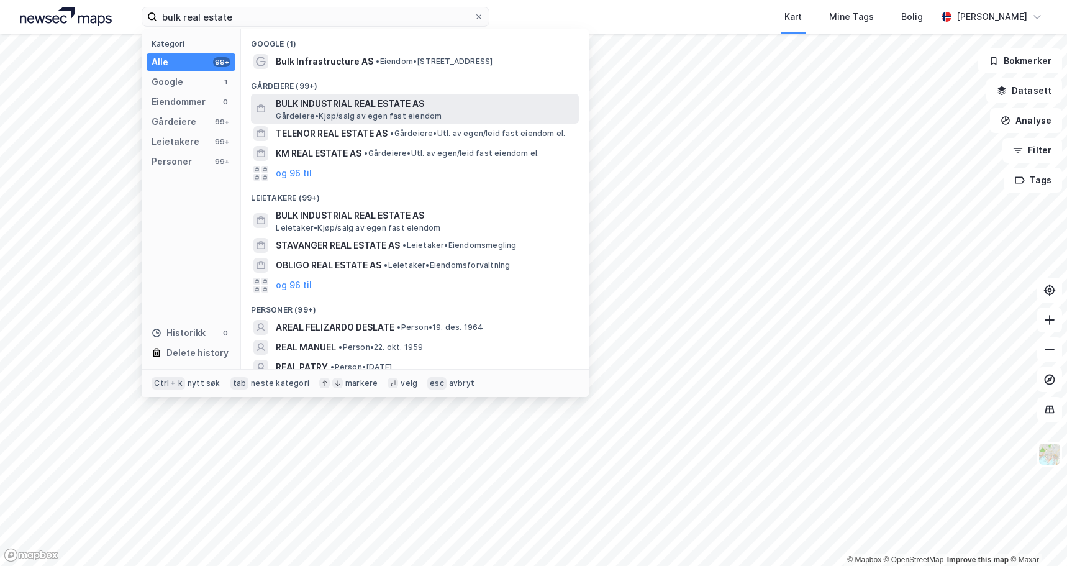  What do you see at coordinates (440, 327) in the screenshot?
I see `span: Person • 19. des. 1964` at bounding box center [440, 327].